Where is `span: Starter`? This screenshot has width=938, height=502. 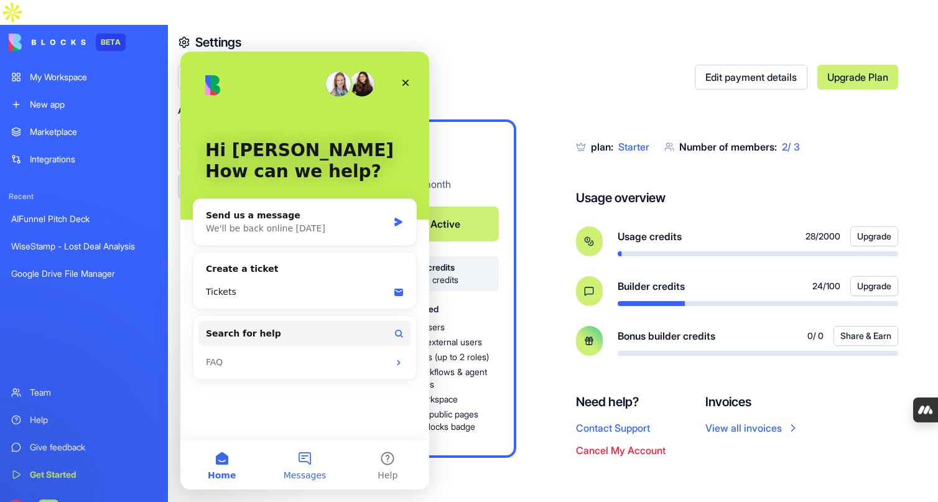 span: Starter is located at coordinates (634, 147).